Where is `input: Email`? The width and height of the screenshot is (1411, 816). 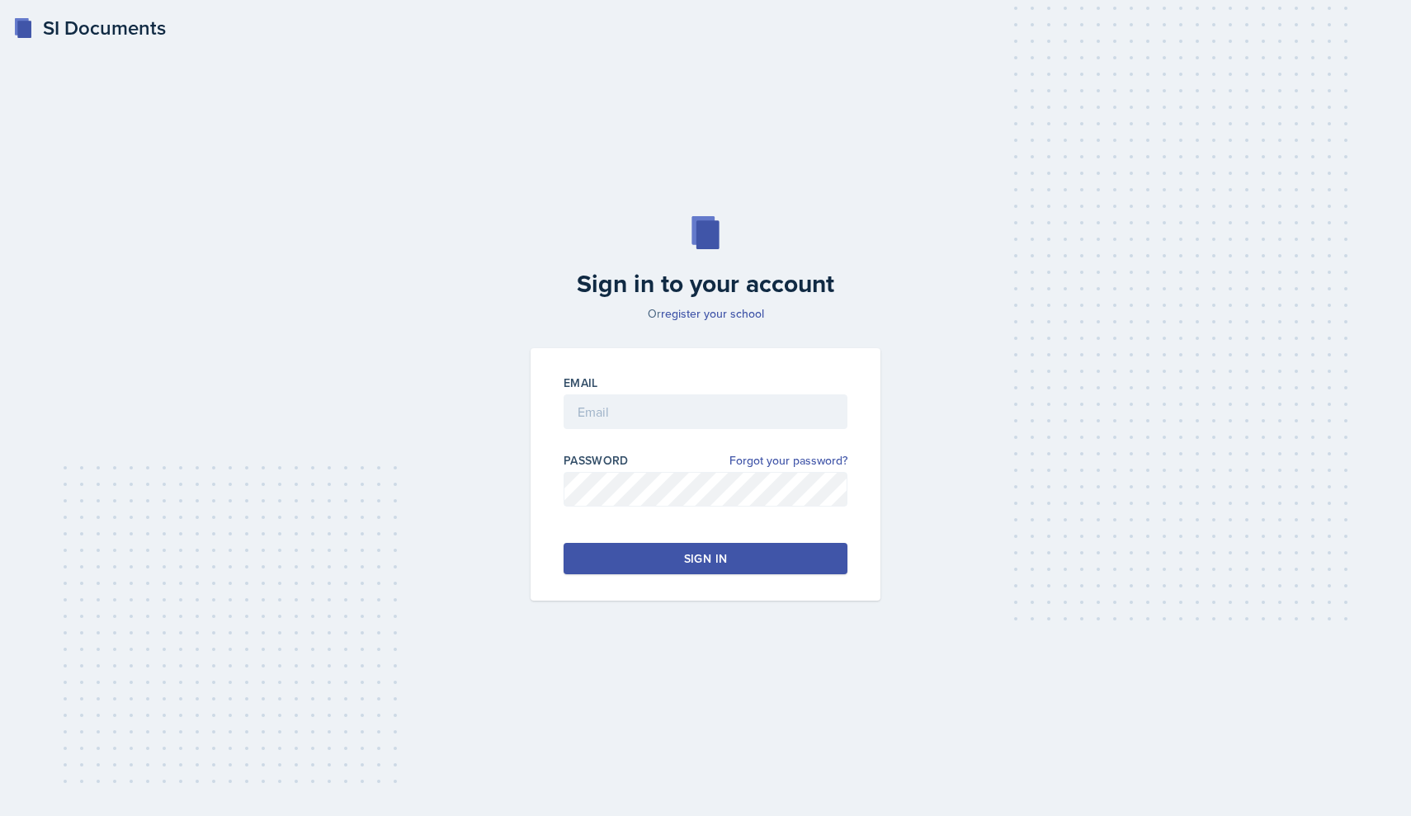 input: Email is located at coordinates (706, 412).